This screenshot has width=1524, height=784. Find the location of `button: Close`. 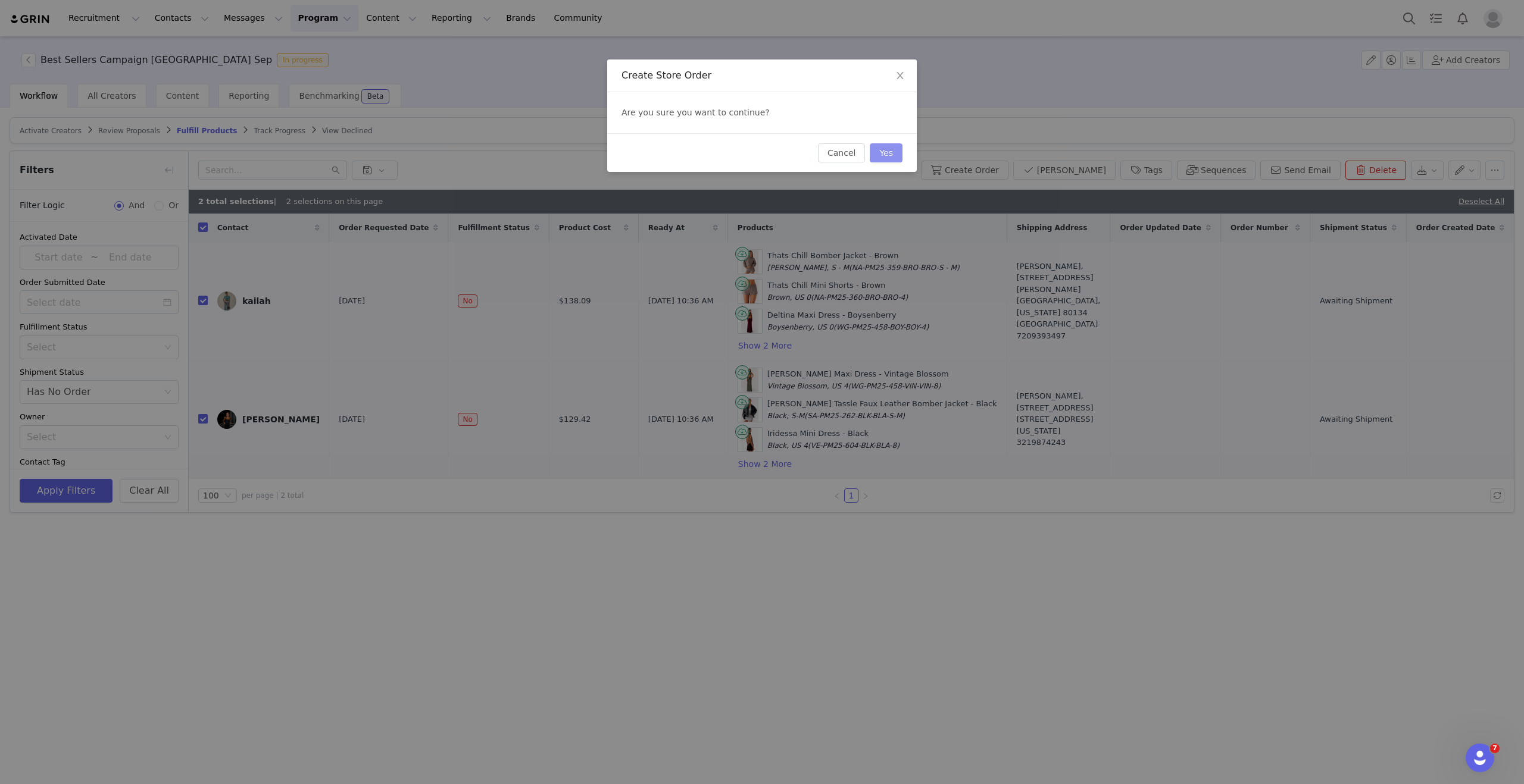

button: Close is located at coordinates (901, 76).